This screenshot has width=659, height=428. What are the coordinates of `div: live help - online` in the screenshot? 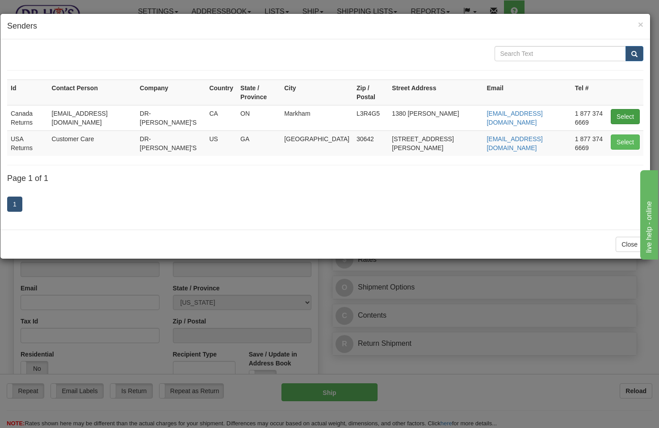 It's located at (45, 11).